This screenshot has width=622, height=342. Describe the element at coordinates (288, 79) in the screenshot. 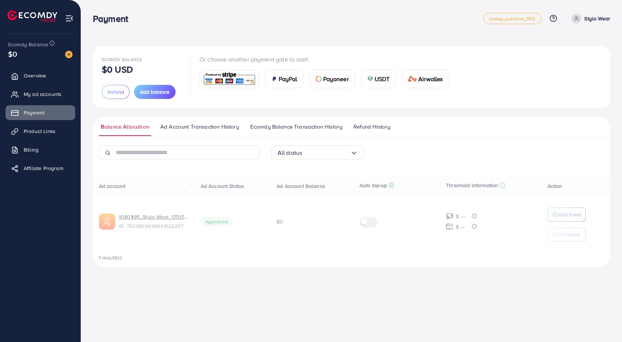

I see `span: PayPal` at that location.